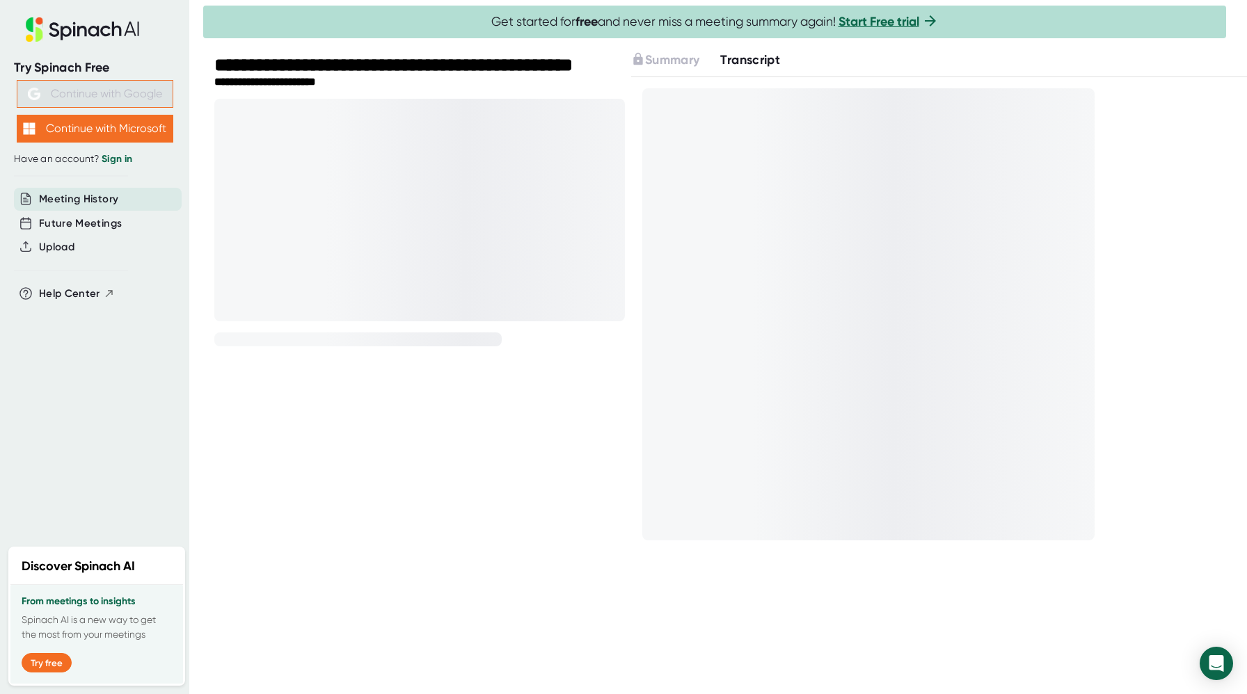 Image resolution: width=1247 pixels, height=694 pixels. I want to click on span: Meeting History, so click(79, 199).